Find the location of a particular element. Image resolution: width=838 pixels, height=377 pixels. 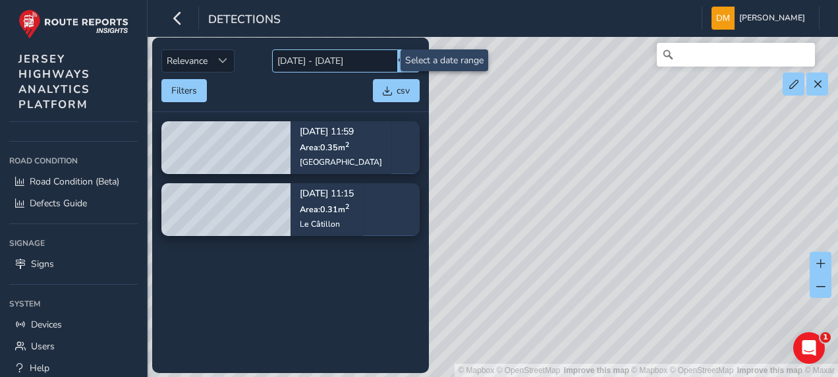

a: csv is located at coordinates (396, 90).